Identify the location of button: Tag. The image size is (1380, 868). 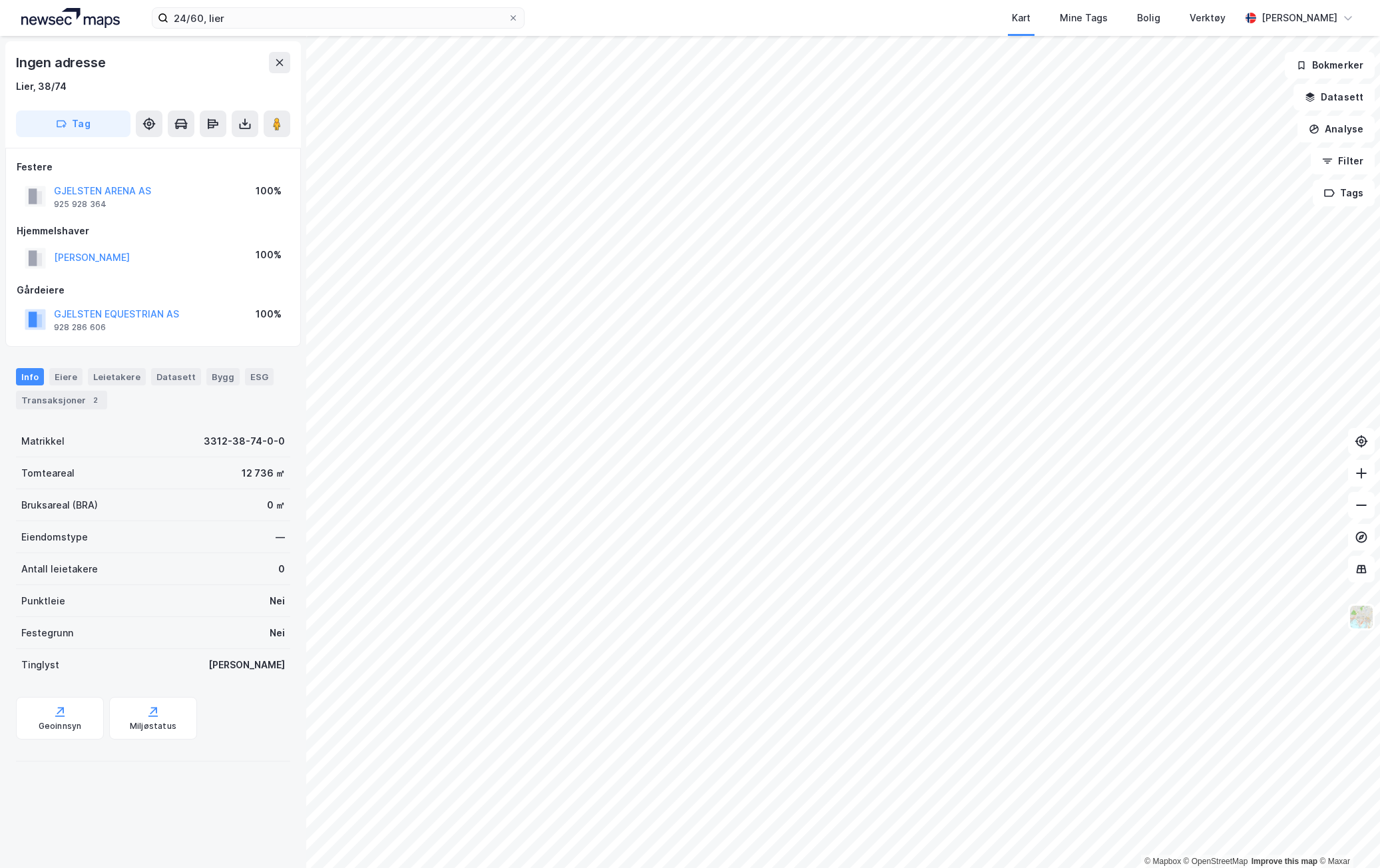
(74, 124).